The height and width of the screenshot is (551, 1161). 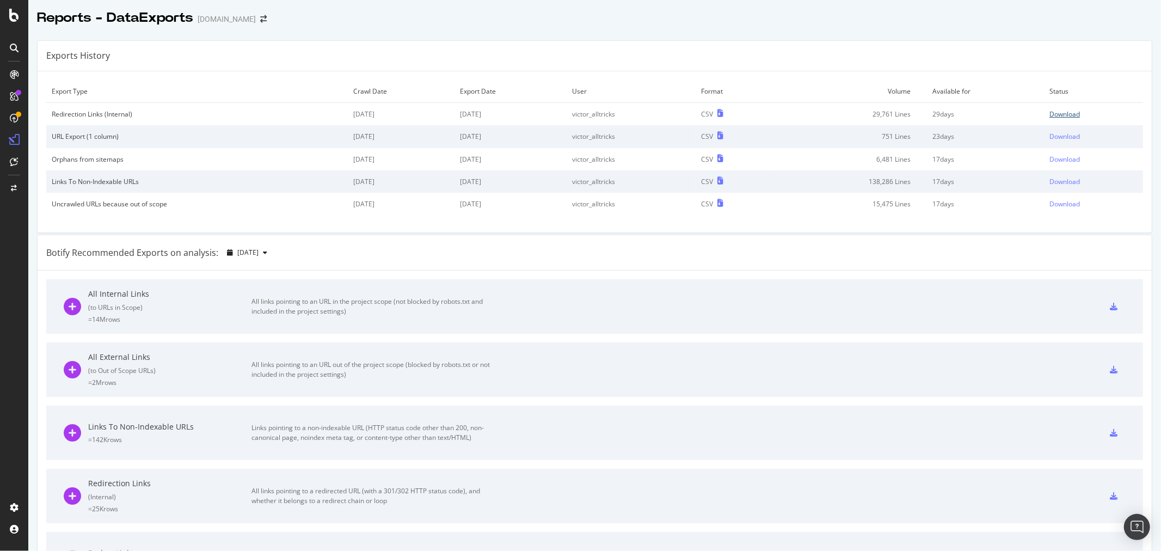 What do you see at coordinates (170, 496) in the screenshot?
I see `div: ( Internal )` at bounding box center [170, 496].